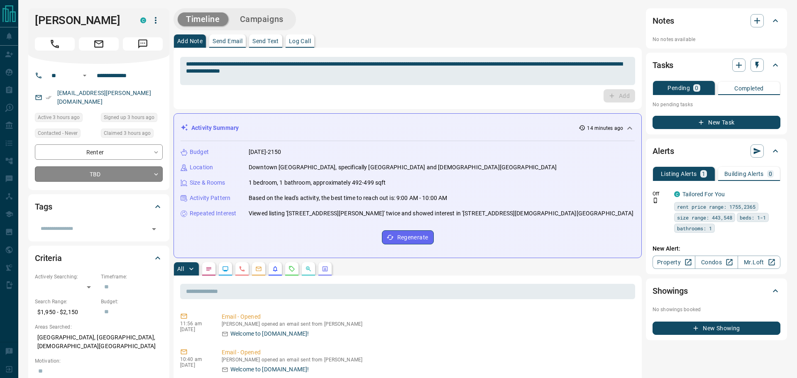 The width and height of the screenshot is (797, 378). I want to click on p: Based on the lead's activity, the best time to reach out is: 9:00 AM - 10:00 AM, so click(348, 198).